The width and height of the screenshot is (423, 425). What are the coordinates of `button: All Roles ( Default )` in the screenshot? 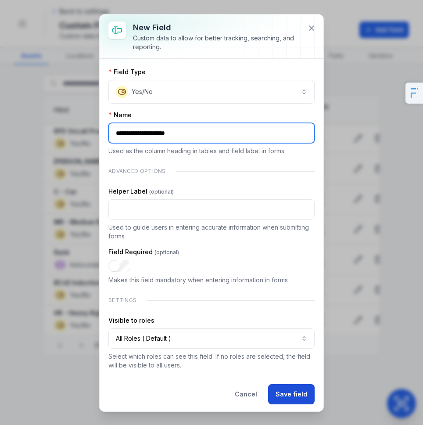 It's located at (212, 338).